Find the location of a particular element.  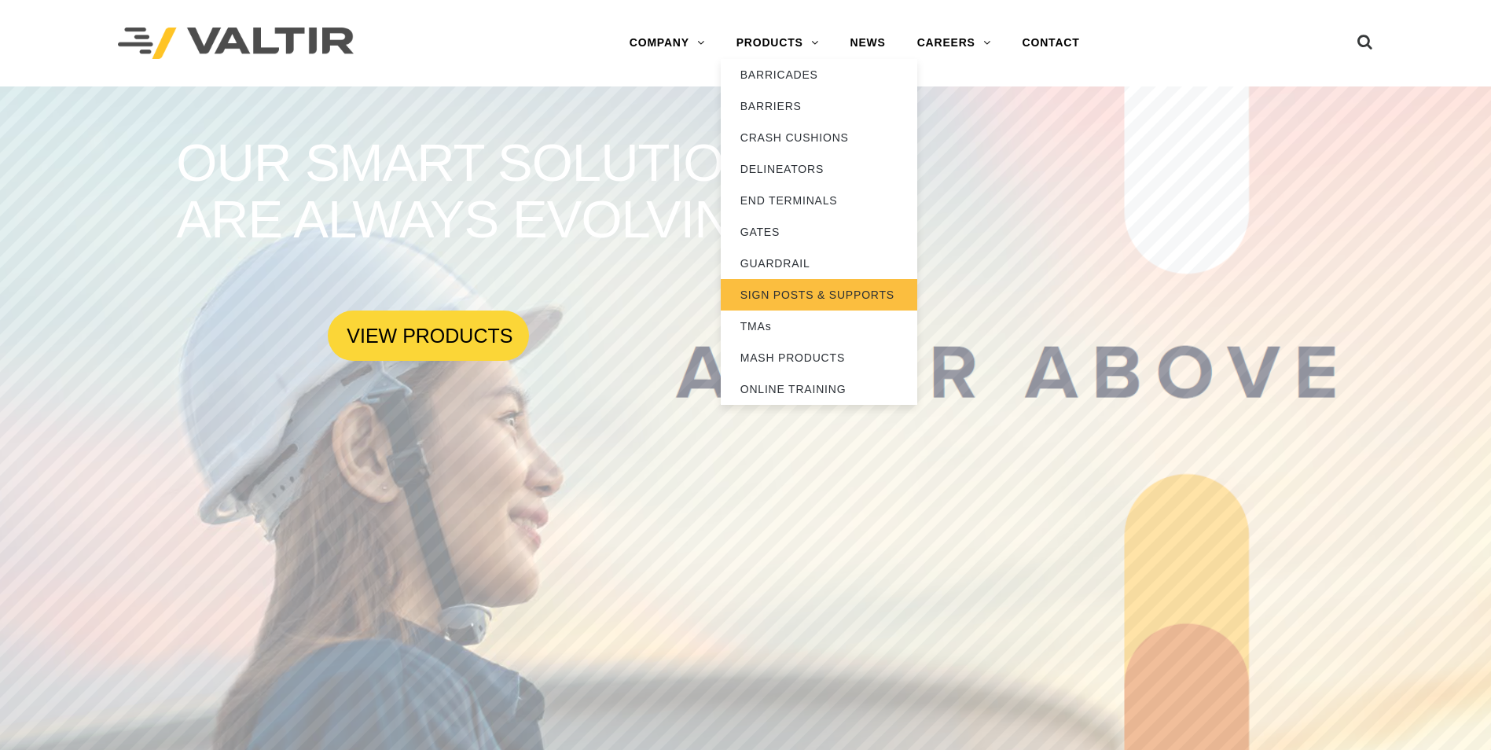

a: GUARDRAIL is located at coordinates (819, 263).